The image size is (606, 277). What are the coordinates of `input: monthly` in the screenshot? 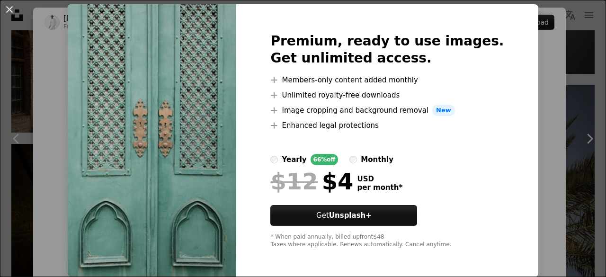 It's located at (353, 159).